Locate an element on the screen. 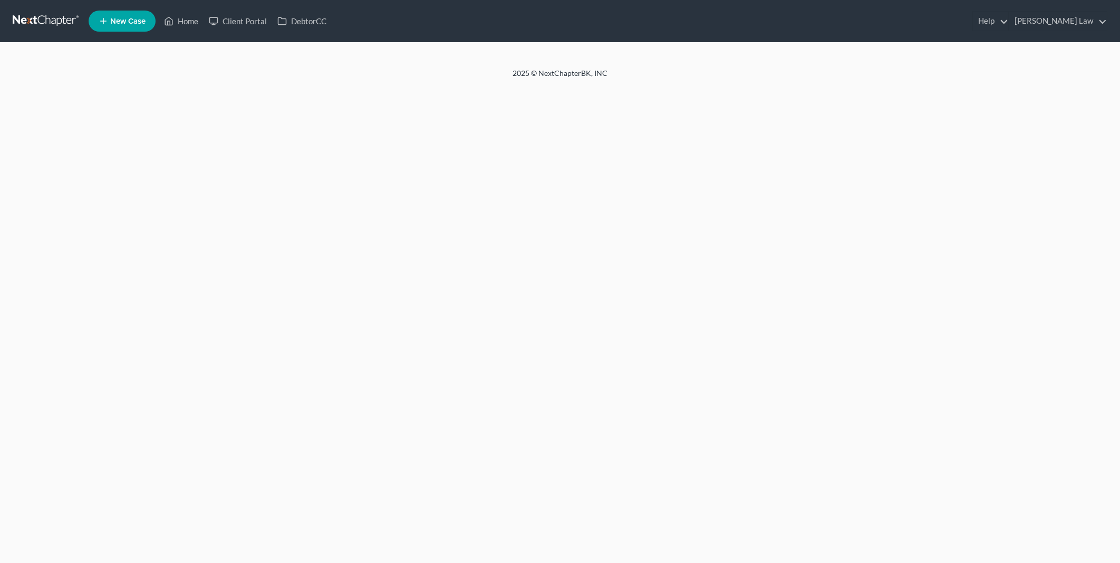 Image resolution: width=1120 pixels, height=563 pixels. a: Client Portal is located at coordinates (238, 21).